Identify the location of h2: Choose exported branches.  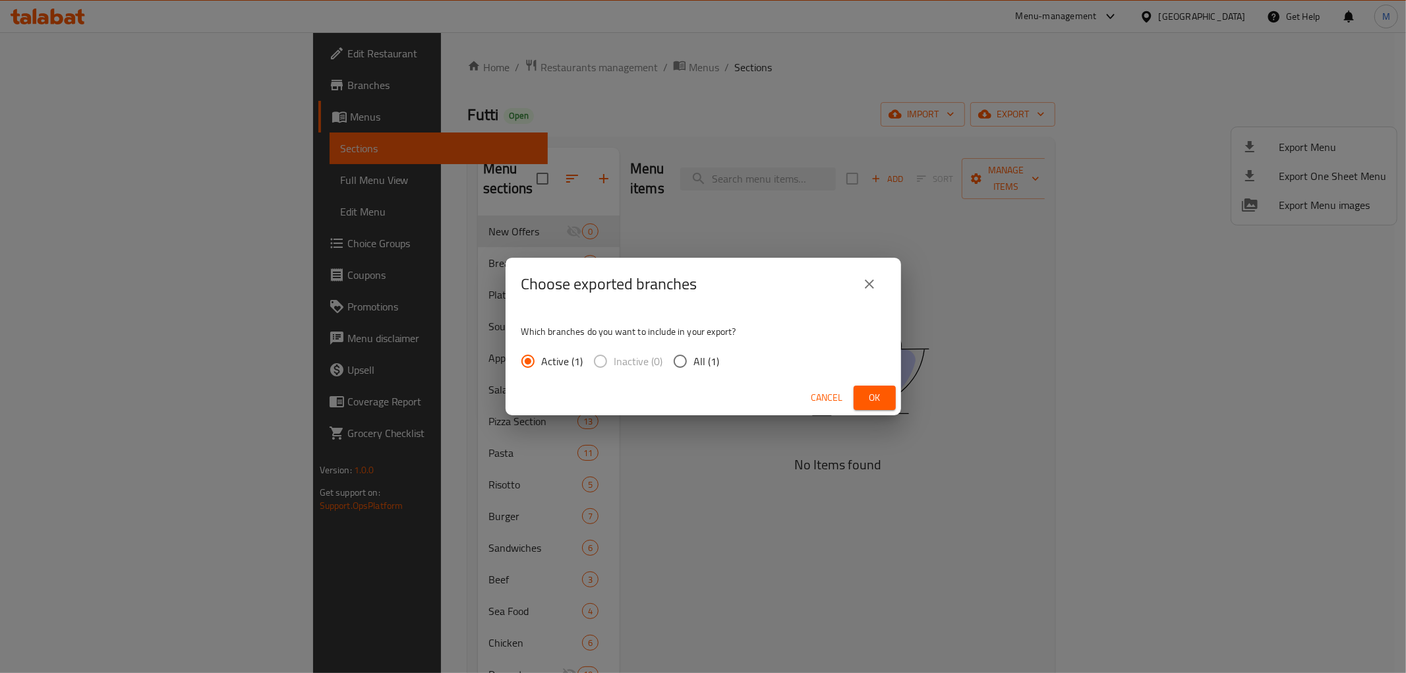
(609, 284).